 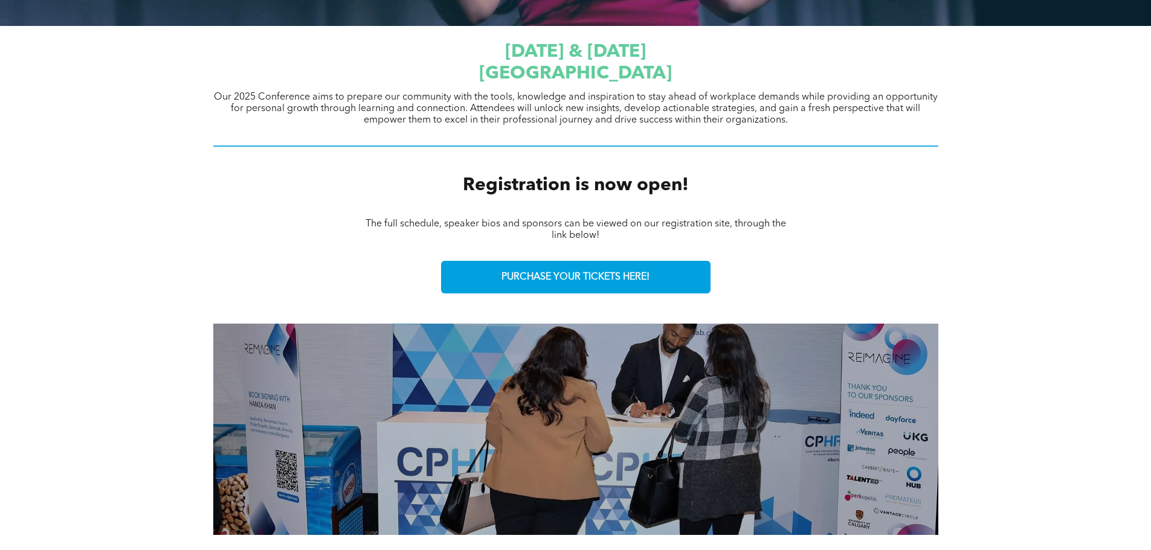 I want to click on span: Registration is now open!, so click(x=576, y=185).